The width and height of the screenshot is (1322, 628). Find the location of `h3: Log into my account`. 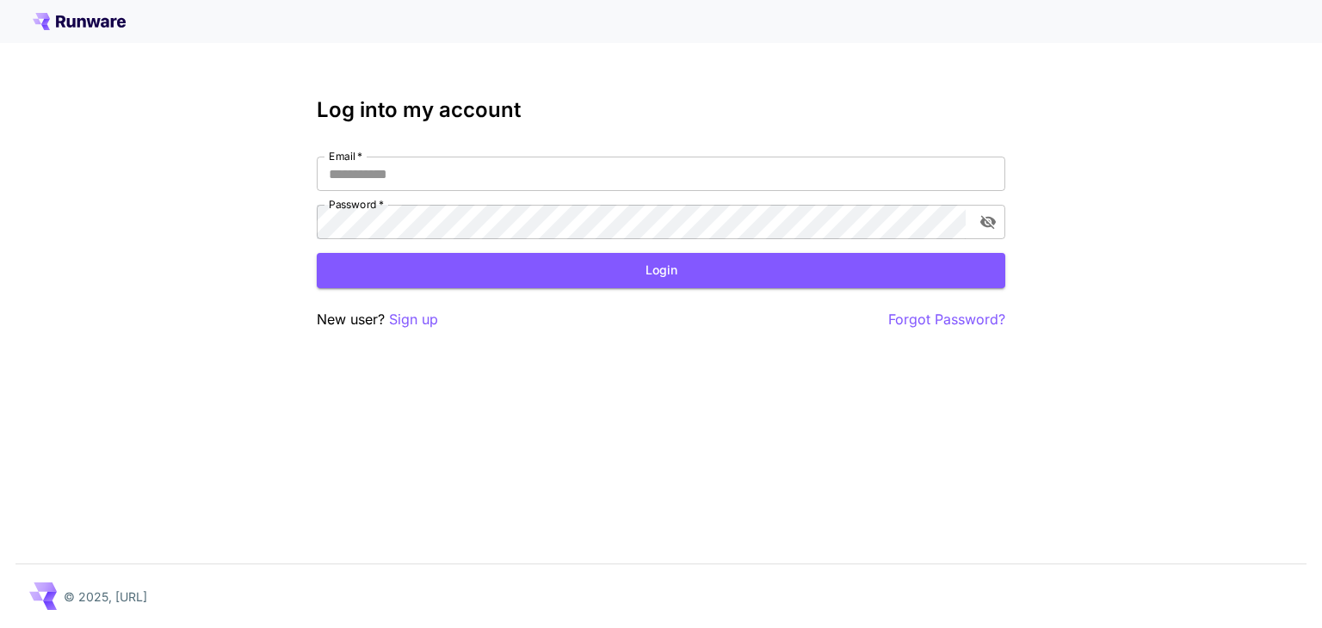

h3: Log into my account is located at coordinates (661, 110).